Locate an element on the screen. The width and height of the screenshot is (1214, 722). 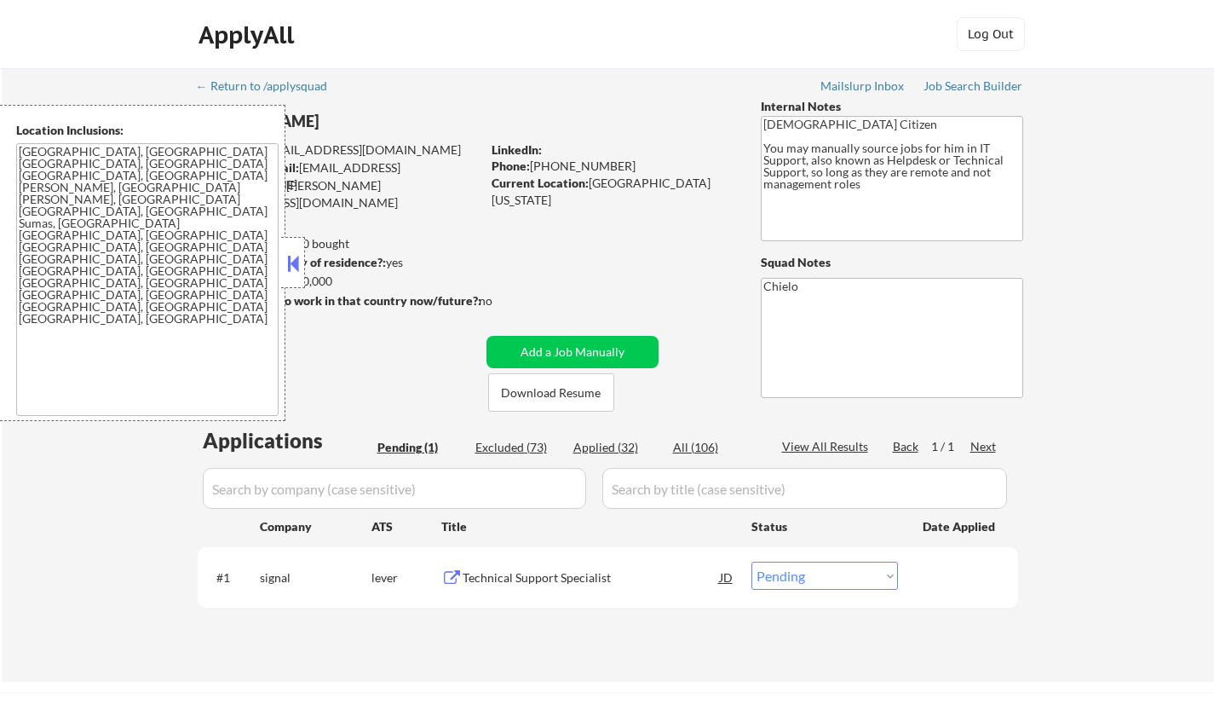
div: Back is located at coordinates (907, 446).